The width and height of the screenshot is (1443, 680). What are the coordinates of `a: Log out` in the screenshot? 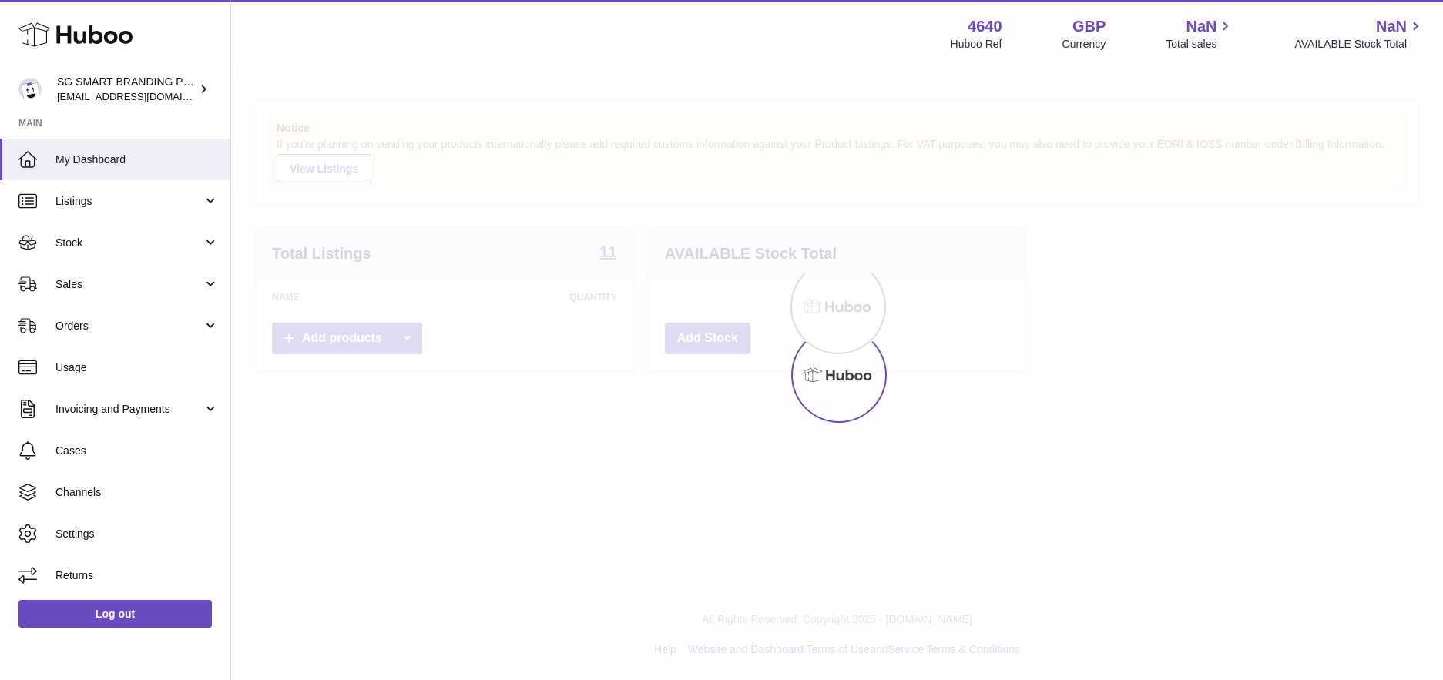 It's located at (115, 614).